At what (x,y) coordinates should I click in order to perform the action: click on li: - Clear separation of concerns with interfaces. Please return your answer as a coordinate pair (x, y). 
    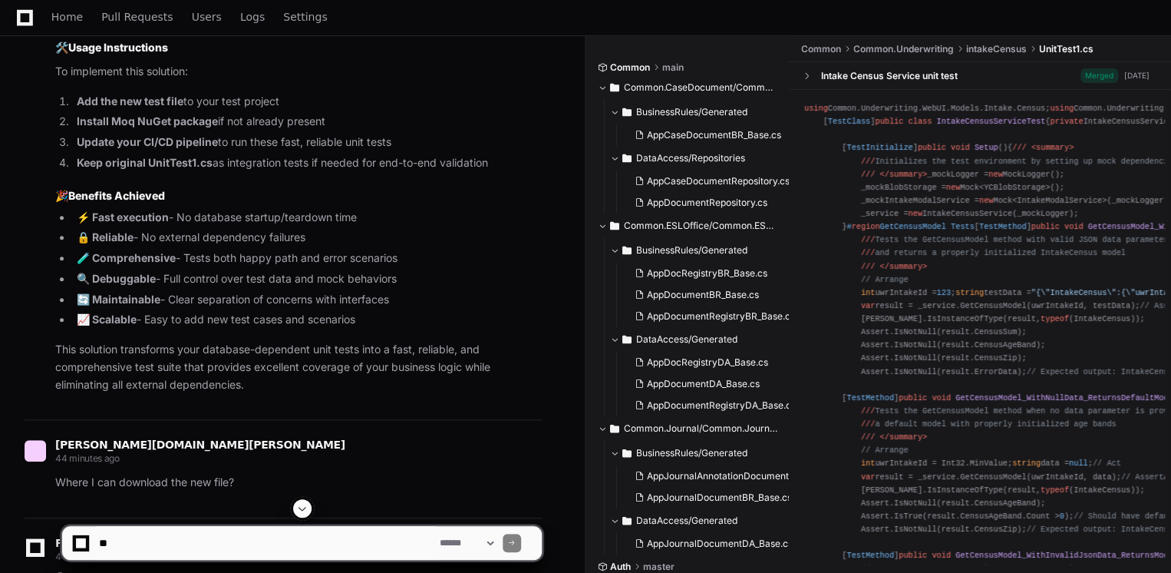
    Looking at the image, I should click on (307, 299).